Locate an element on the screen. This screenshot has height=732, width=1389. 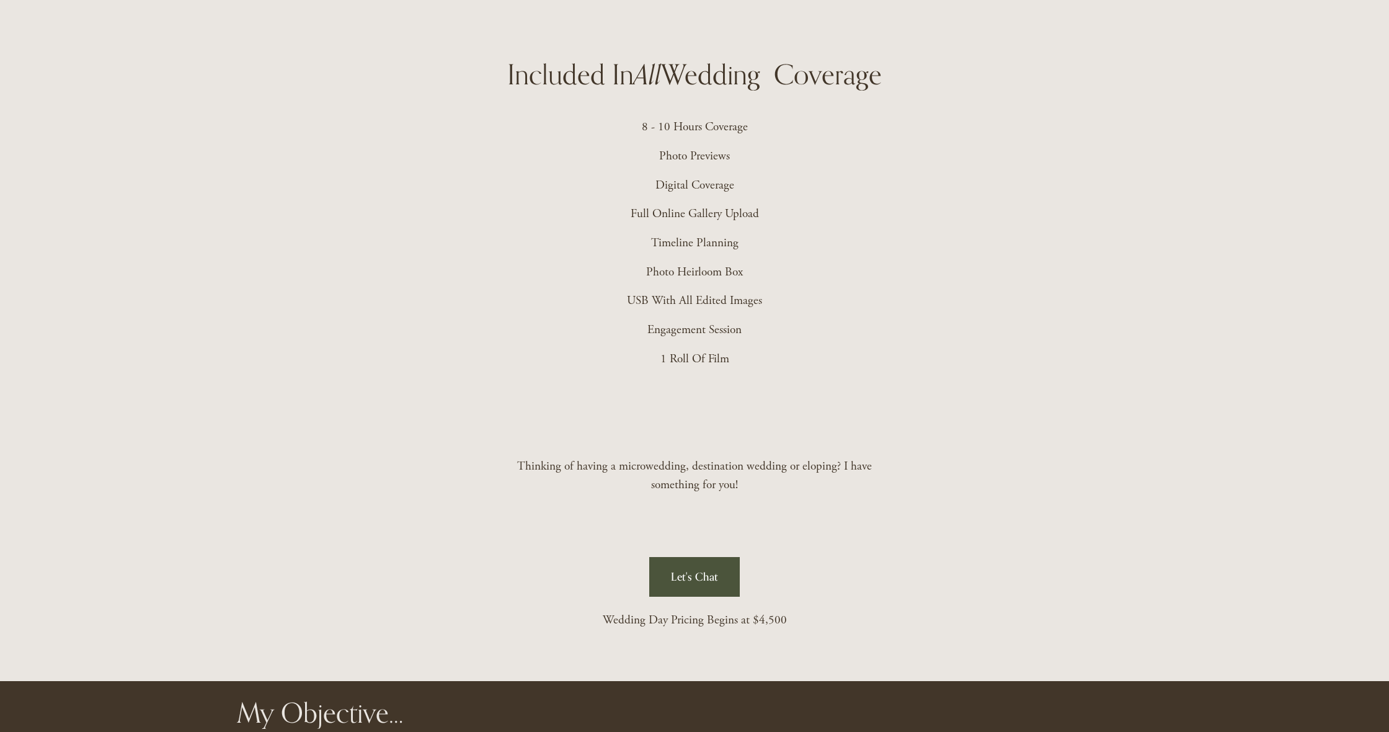
p: Photo Heirloom Box is located at coordinates (694, 272).